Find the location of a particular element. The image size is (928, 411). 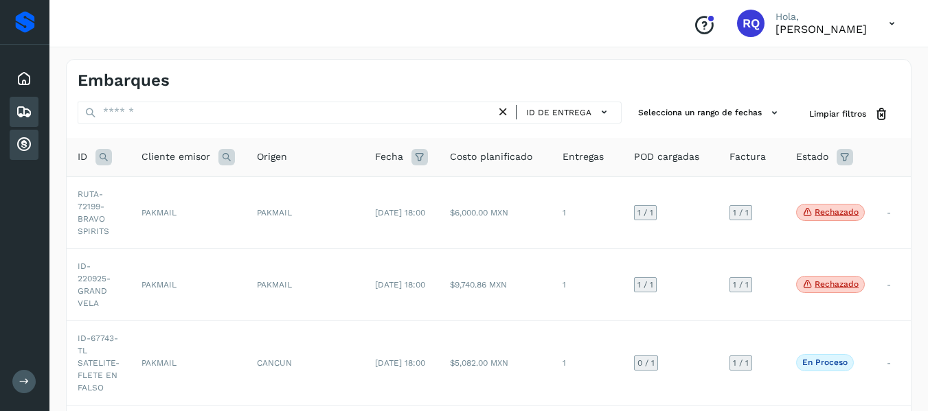

p: Hola, is located at coordinates (821, 16).